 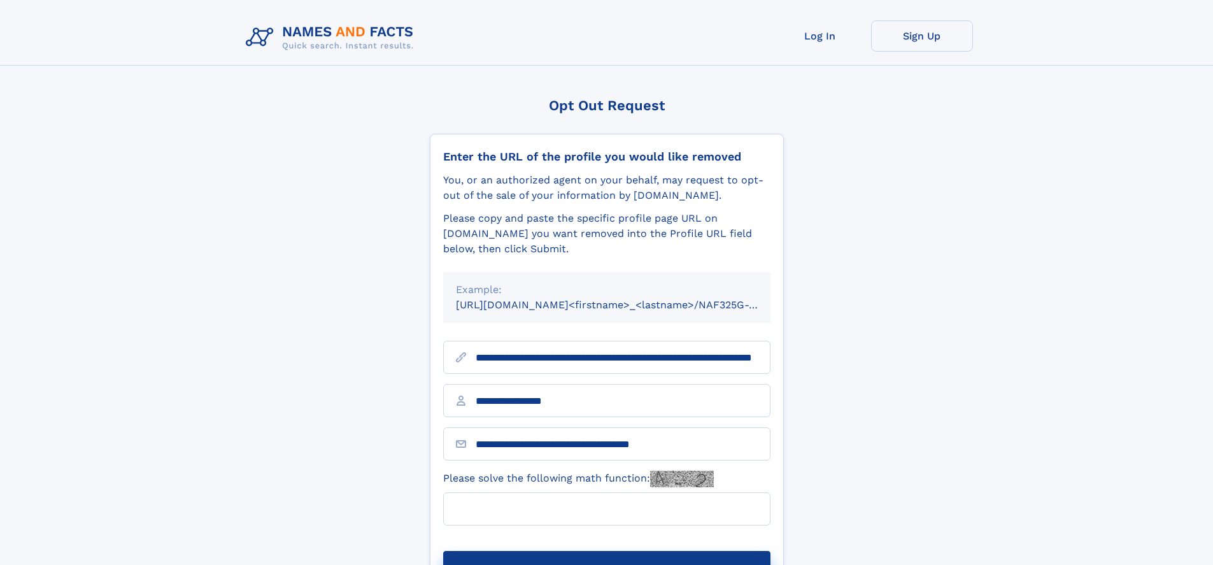 What do you see at coordinates (332, 38) in the screenshot?
I see `img: Logo Names and Facts` at bounding box center [332, 38].